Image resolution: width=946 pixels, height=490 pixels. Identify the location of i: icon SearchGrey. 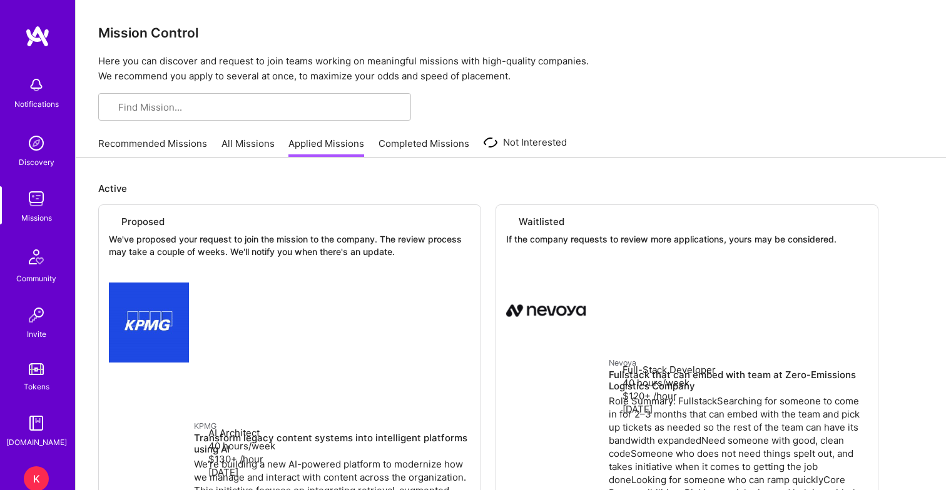
(113, 108).